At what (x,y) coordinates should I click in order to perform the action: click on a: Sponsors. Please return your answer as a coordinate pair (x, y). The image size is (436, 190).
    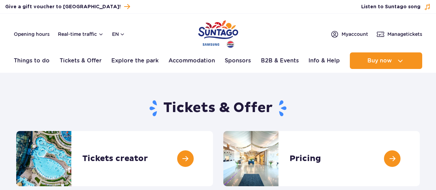
    Looking at the image, I should click on (238, 61).